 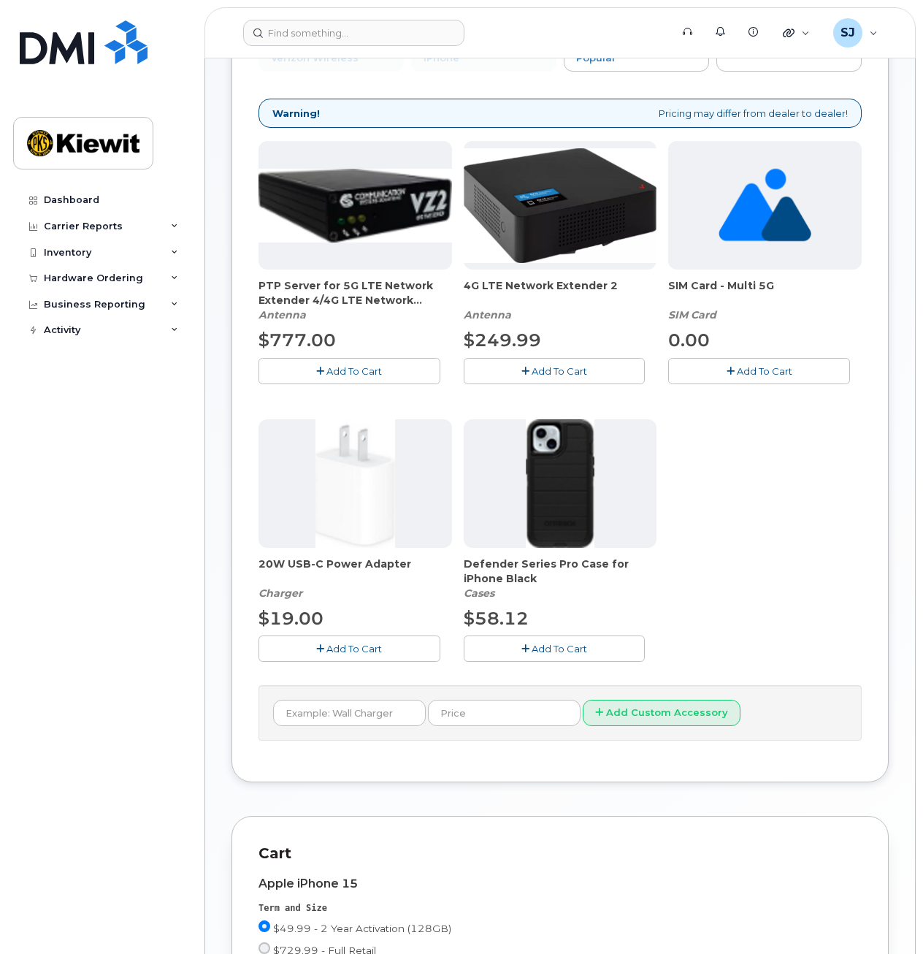 What do you see at coordinates (855, 33) in the screenshot?
I see `div: Sedrick Jennings` at bounding box center [855, 33].